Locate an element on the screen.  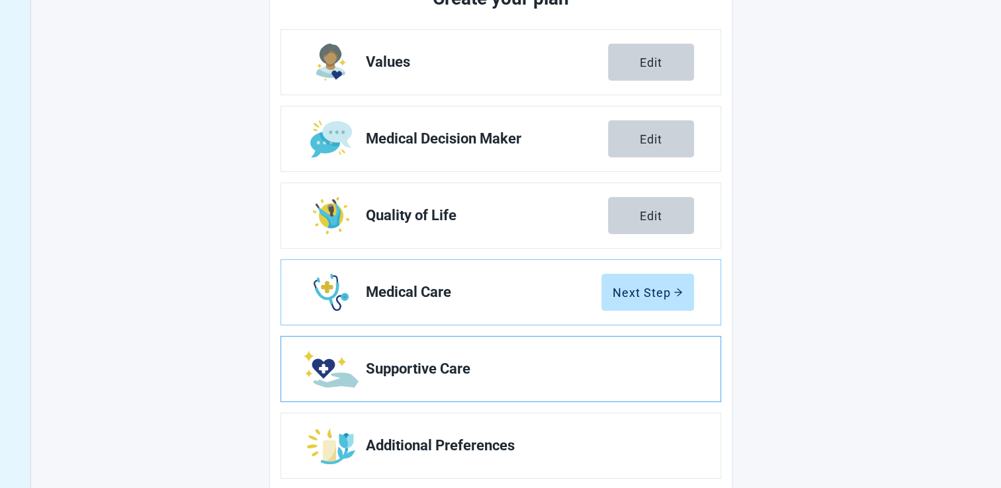
a: Edit Medical Care section is located at coordinates (501, 293).